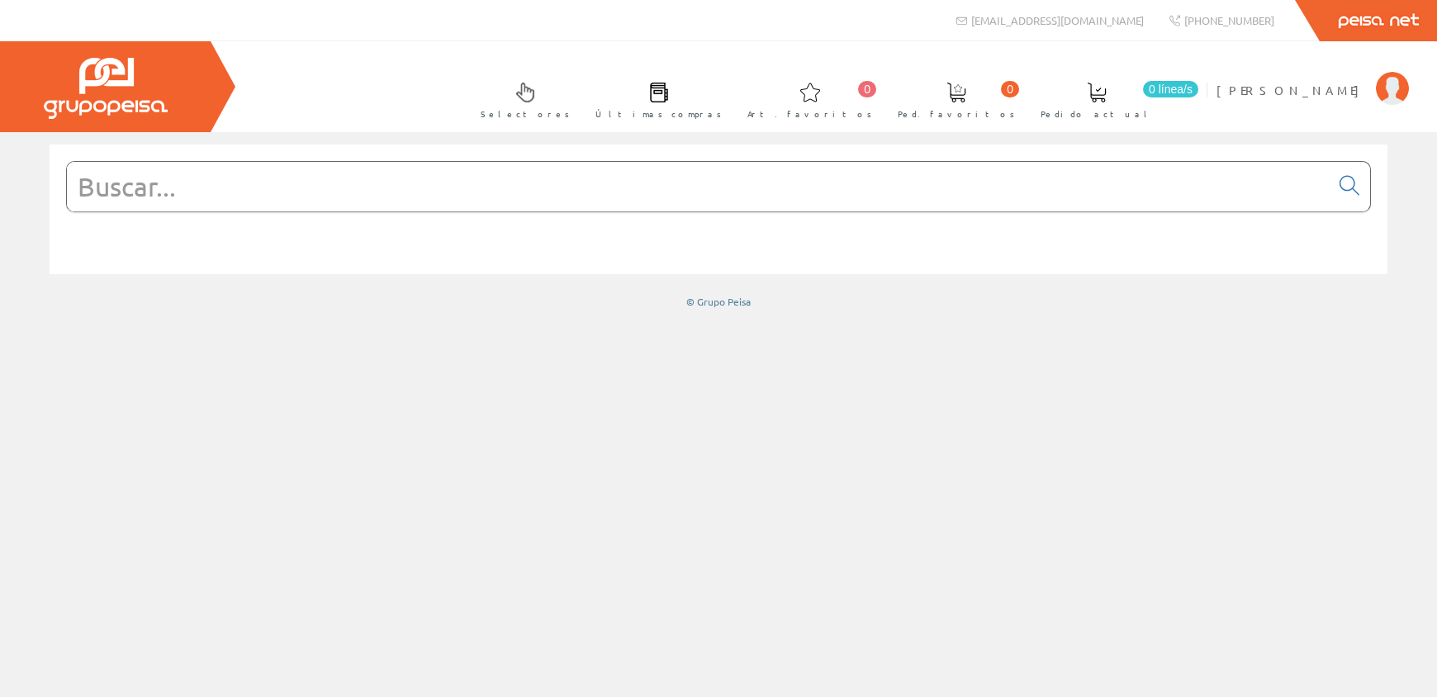 The width and height of the screenshot is (1437, 697). What do you see at coordinates (956, 114) in the screenshot?
I see `span: Ped. favoritos` at bounding box center [956, 114].